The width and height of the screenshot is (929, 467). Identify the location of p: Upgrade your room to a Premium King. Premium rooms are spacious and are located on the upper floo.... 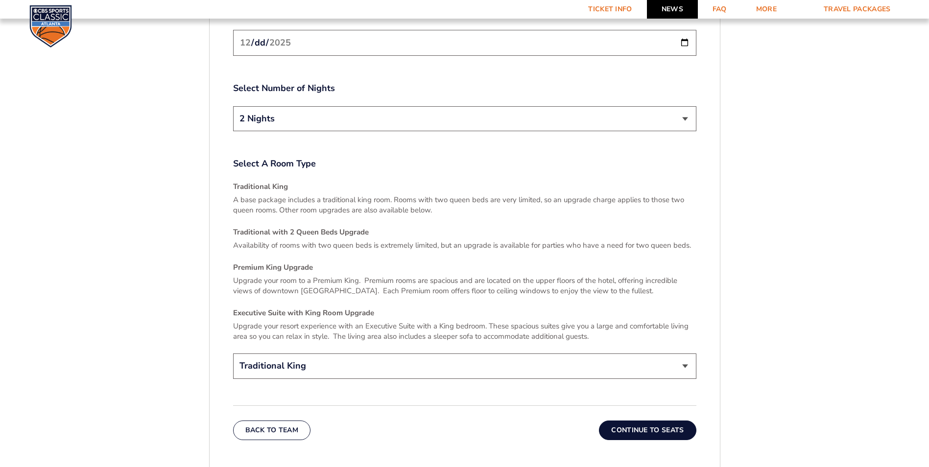
(465, 286).